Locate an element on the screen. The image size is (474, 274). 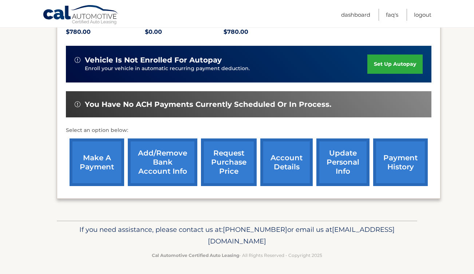
p: If you need assistance, please contact us at: or email us at is located at coordinates (237, 236).